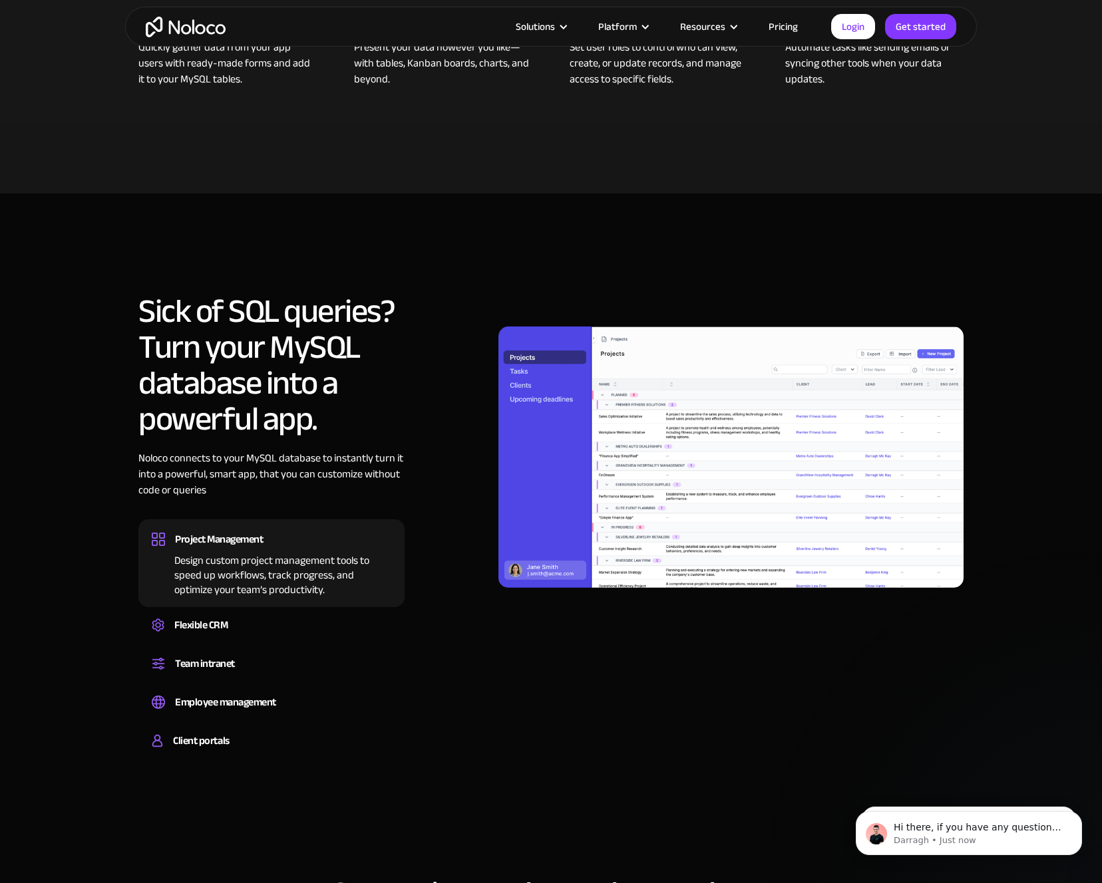  Describe the element at coordinates (659, 63) in the screenshot. I see `div: Set user roles to control who can view, create, or update records, and manage access to specific ...` at that location.